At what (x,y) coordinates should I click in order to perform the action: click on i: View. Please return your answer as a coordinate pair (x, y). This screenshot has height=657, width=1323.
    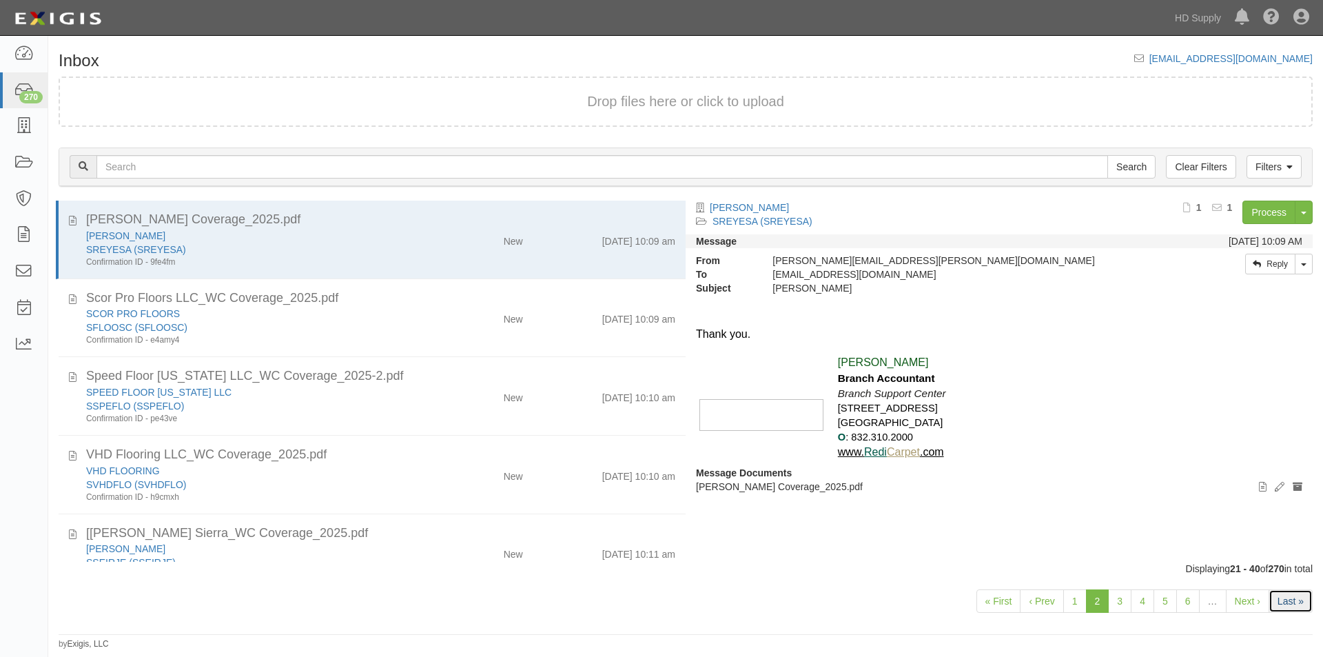
    Looking at the image, I should click on (1263, 487).